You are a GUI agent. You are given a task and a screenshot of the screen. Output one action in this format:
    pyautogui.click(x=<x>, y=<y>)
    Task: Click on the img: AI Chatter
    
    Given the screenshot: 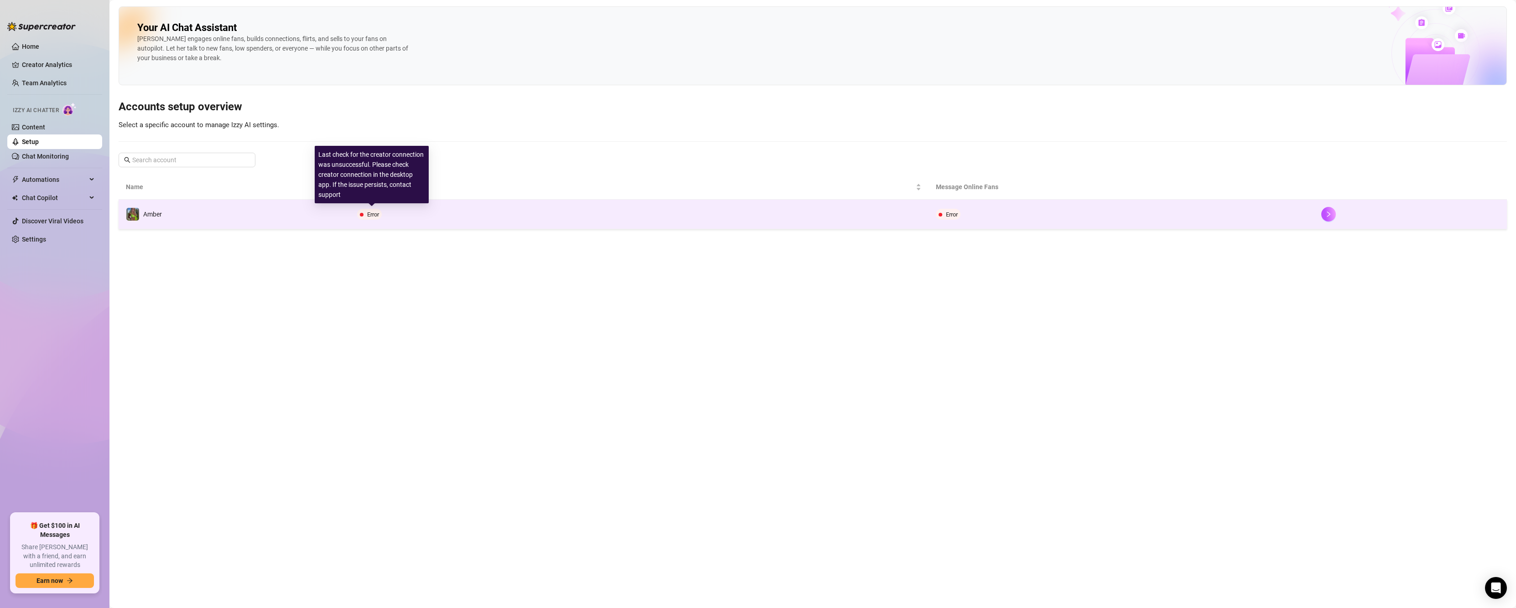 What is the action you would take?
    pyautogui.click(x=69, y=109)
    